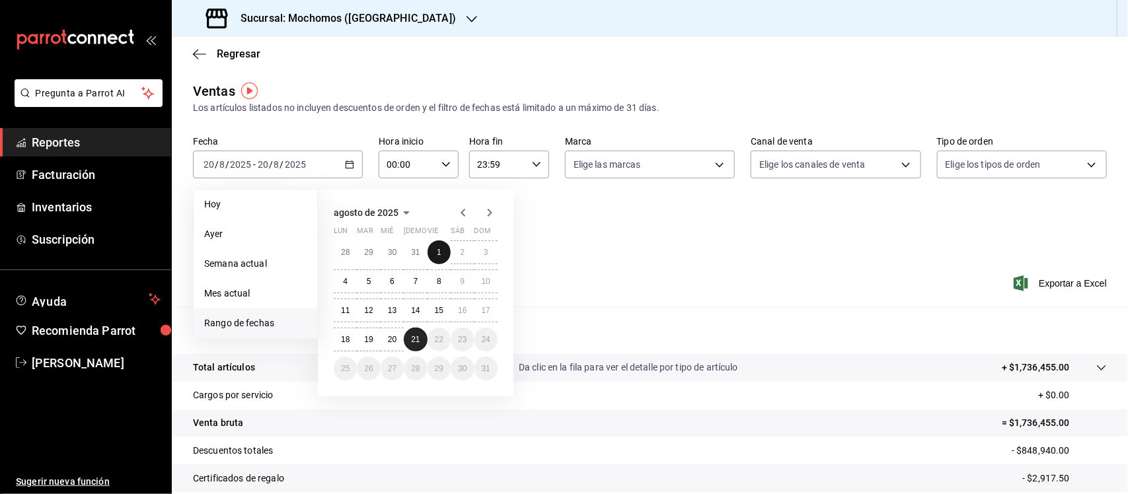 Image resolution: width=1128 pixels, height=494 pixels. Describe the element at coordinates (485, 310) in the screenshot. I see `button: 17 de agosto de 2025` at that location.